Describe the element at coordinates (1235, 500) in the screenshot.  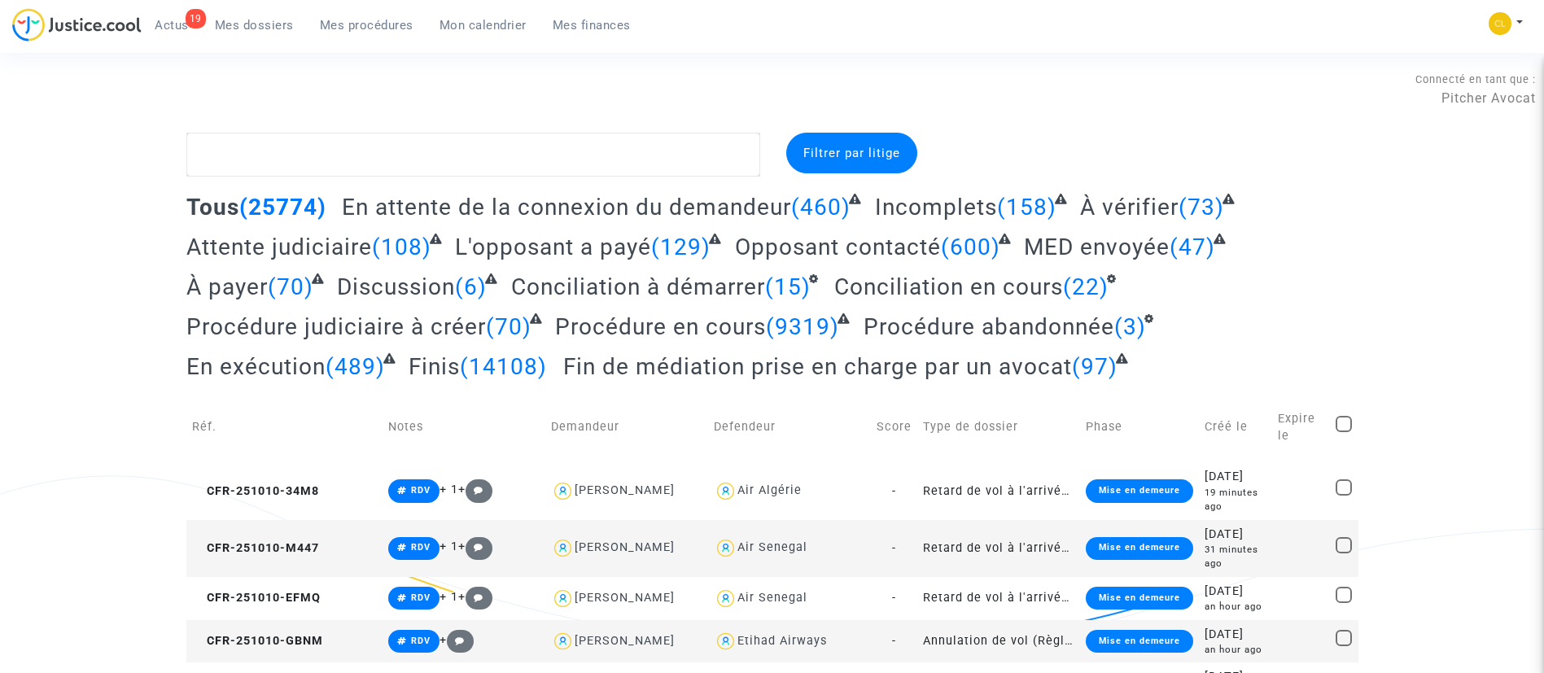
I see `div: 19 minutes ago` at that location.